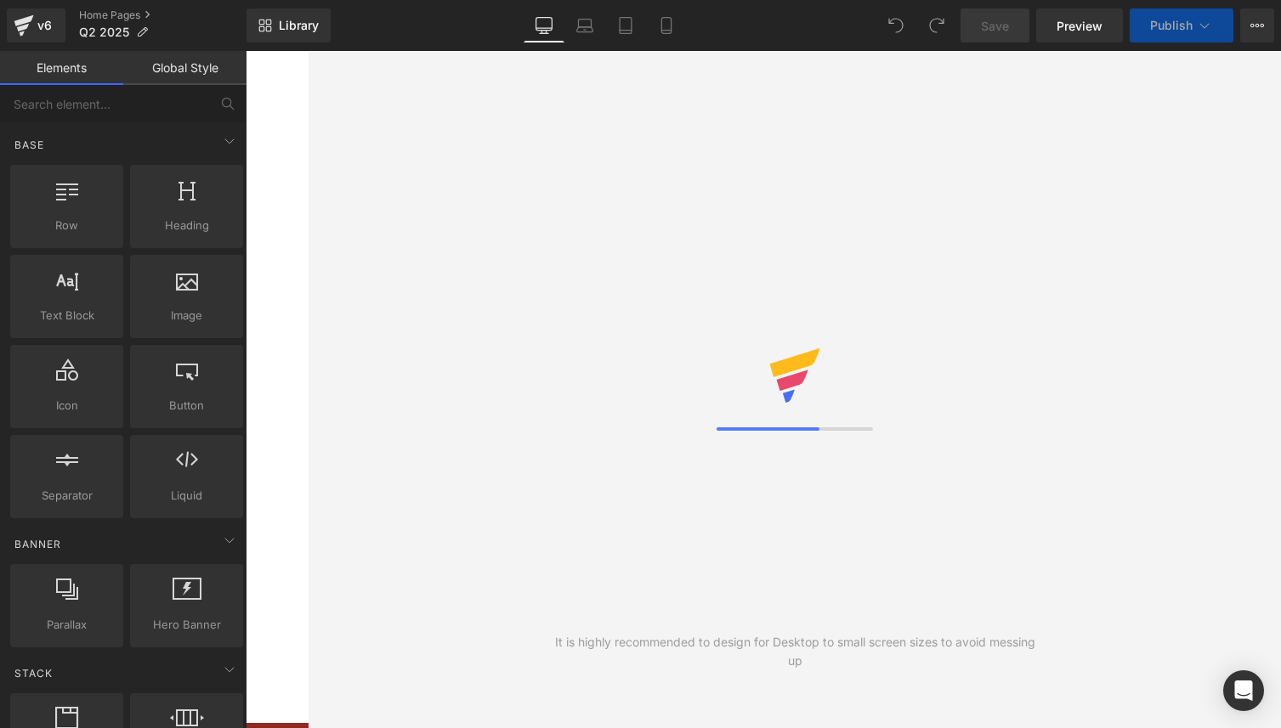 The width and height of the screenshot is (1281, 728). I want to click on a: v6, so click(36, 25).